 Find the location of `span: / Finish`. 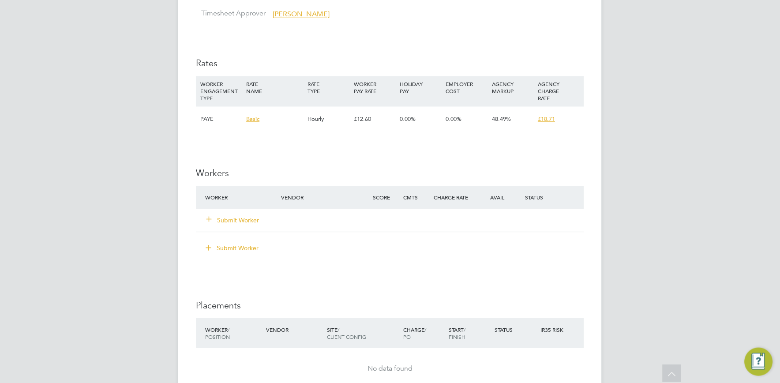

span: / Finish is located at coordinates (457, 333).